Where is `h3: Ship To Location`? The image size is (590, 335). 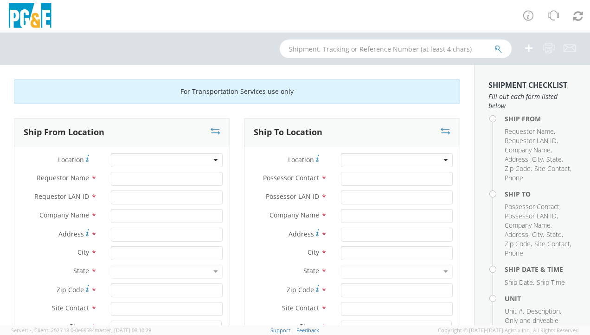 h3: Ship To Location is located at coordinates (288, 132).